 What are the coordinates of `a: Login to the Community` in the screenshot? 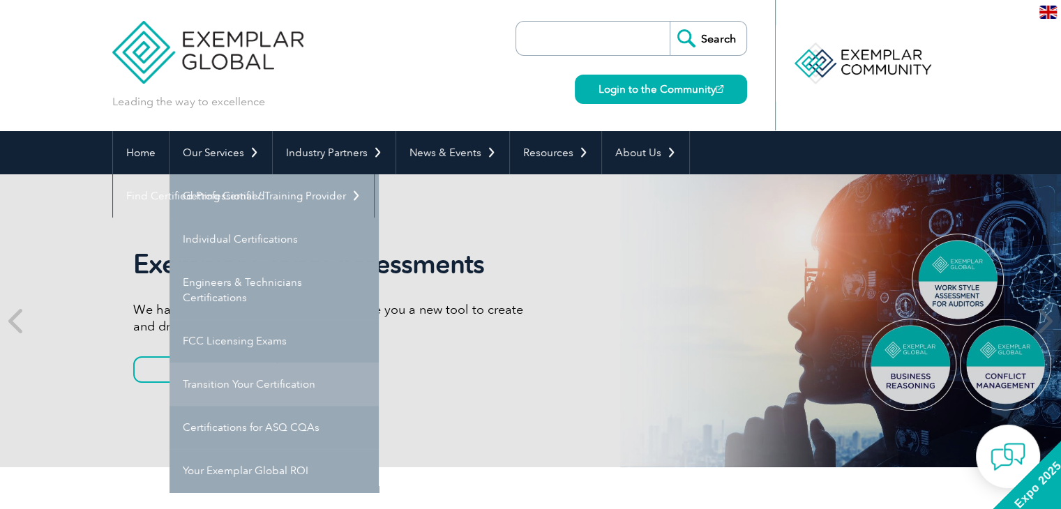 It's located at (660, 89).